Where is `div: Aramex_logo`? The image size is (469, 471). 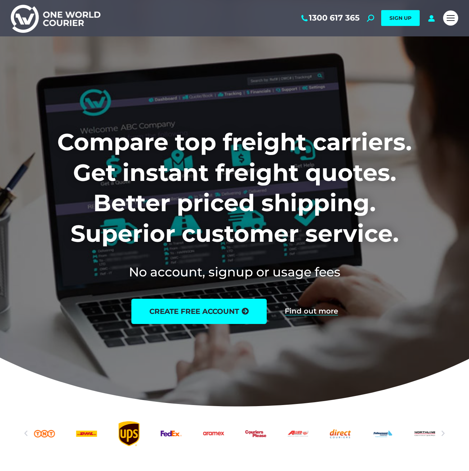 div: Aramex_logo is located at coordinates (214, 433).